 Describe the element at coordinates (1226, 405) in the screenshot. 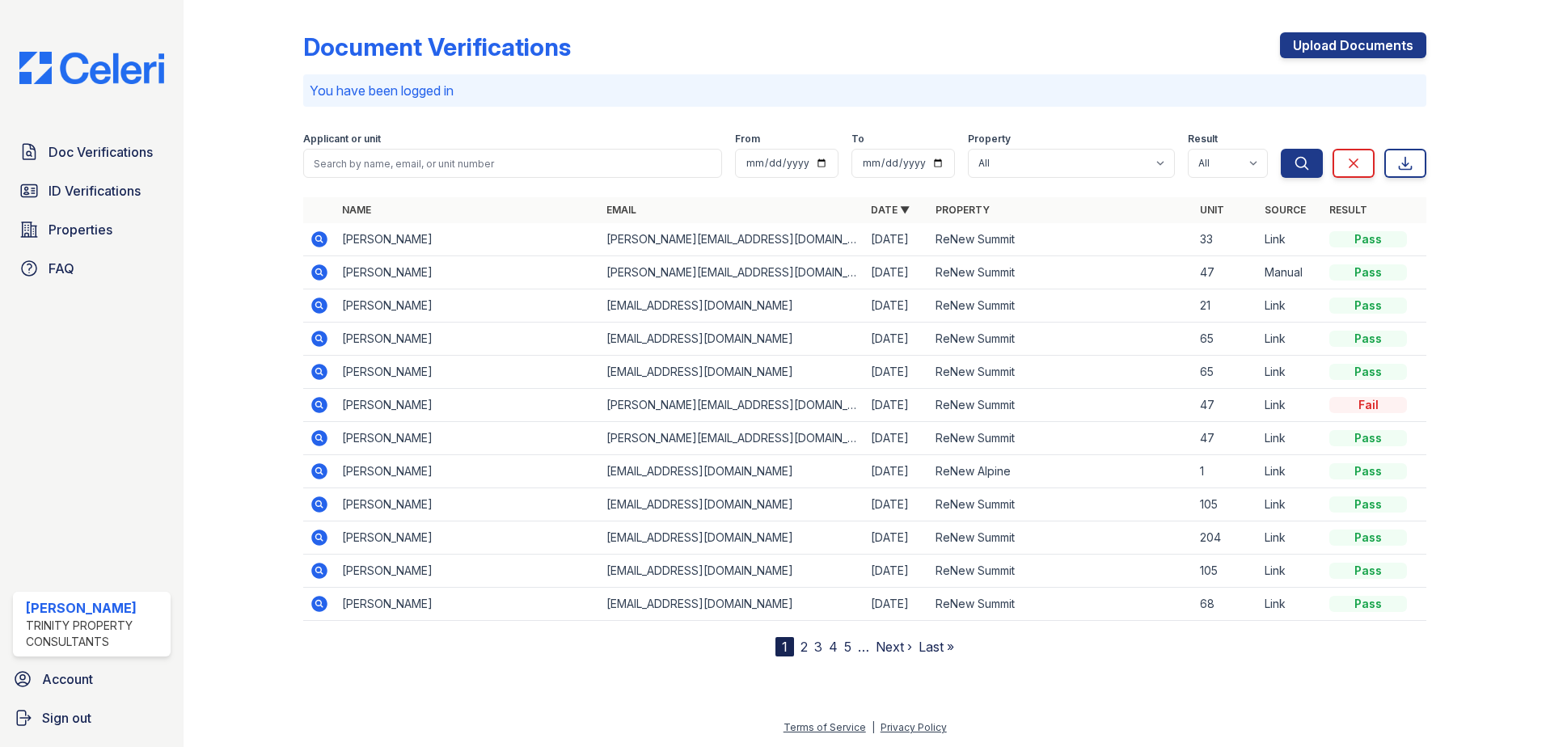

I see `td: 47` at that location.